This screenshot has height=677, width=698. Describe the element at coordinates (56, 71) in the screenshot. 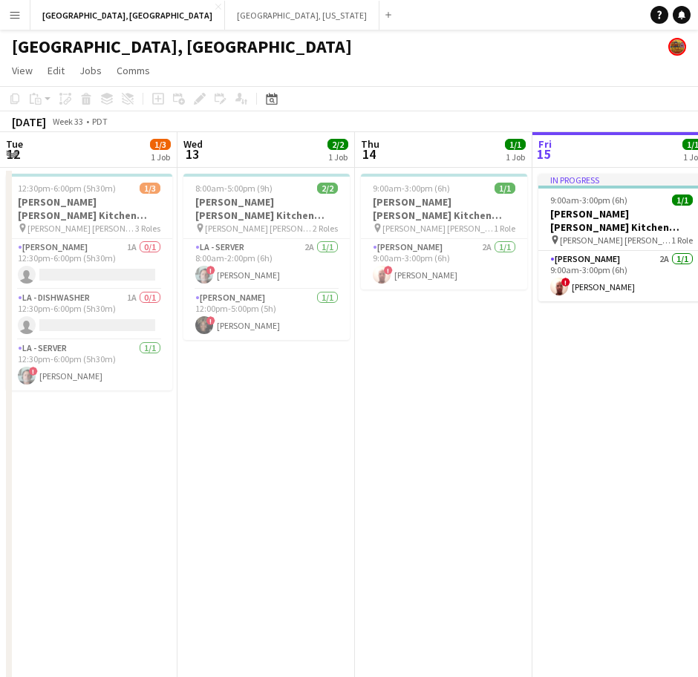

I see `span: Edit` at that location.